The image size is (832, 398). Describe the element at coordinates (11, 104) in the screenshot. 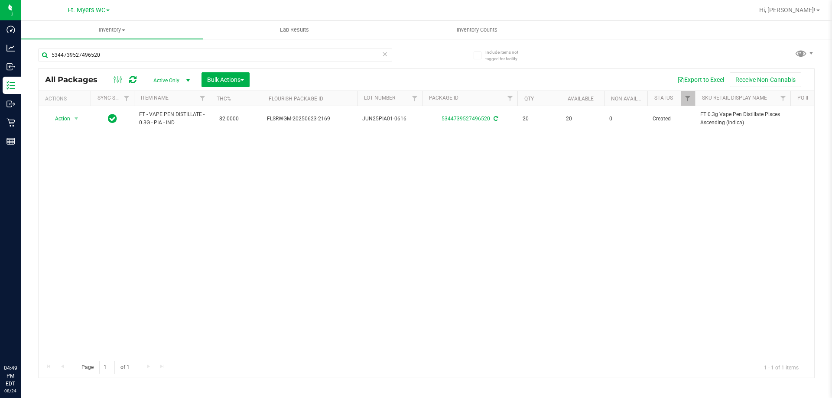

I see `inline-svg: Outbound` at that location.